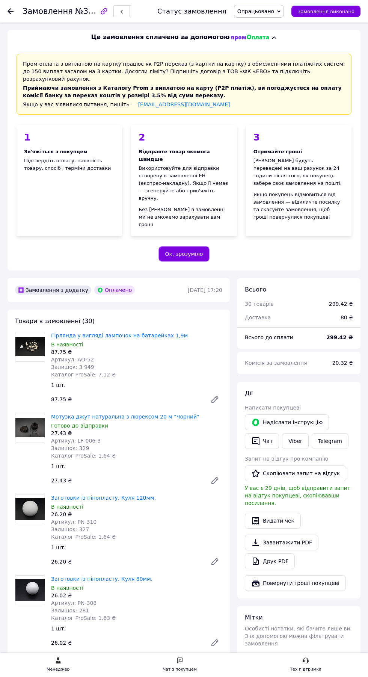 Image resolution: width=368 pixels, height=677 pixels. I want to click on span: Всього, so click(256, 289).